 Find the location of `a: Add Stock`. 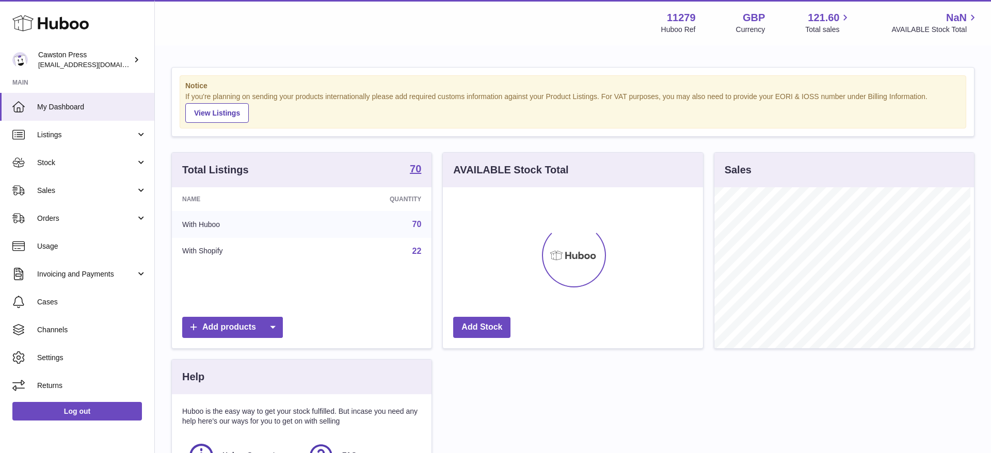

a: Add Stock is located at coordinates (482, 327).